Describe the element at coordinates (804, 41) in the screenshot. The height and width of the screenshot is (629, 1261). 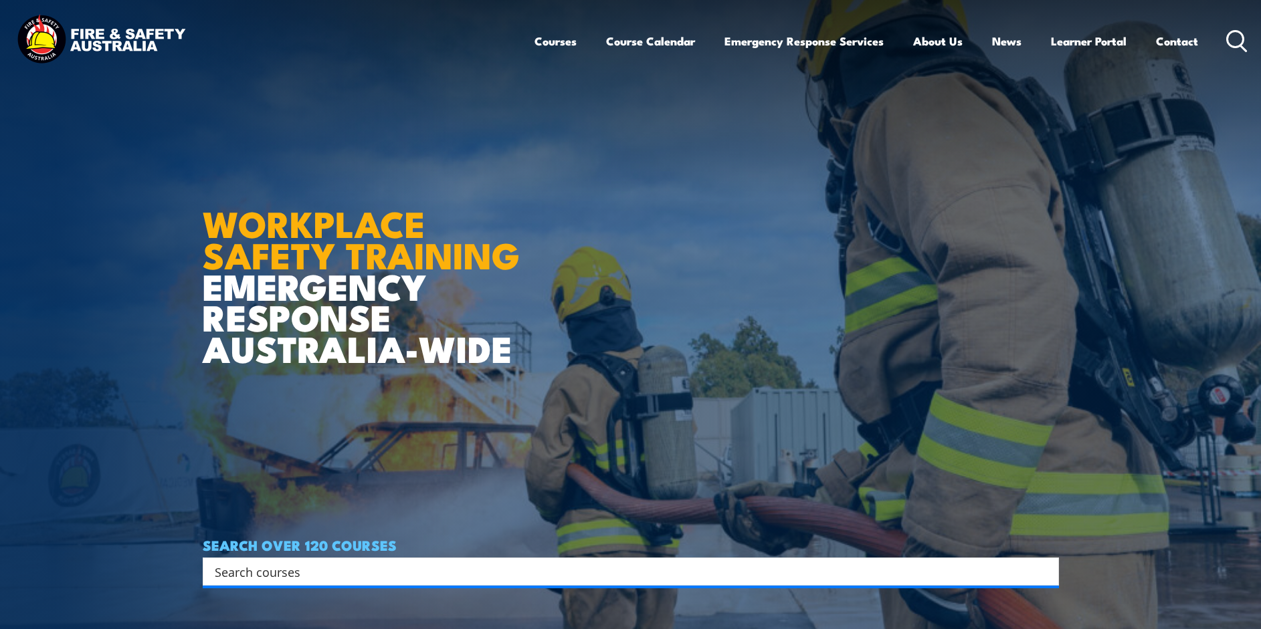
I see `a: Emergency Response Services` at that location.